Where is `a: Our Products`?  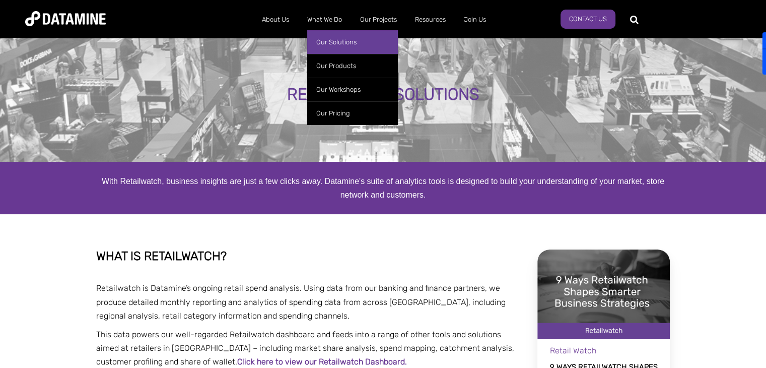 a: Our Products is located at coordinates (353, 65).